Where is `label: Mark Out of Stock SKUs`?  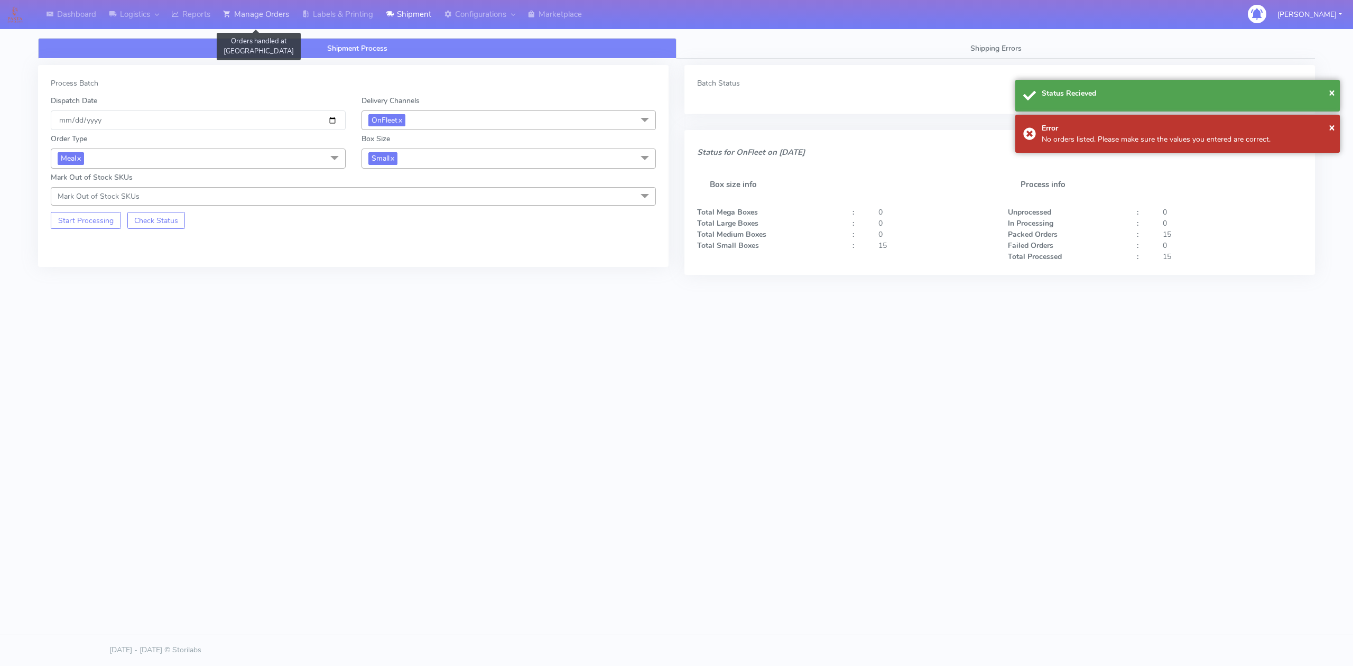 label: Mark Out of Stock SKUs is located at coordinates (91, 177).